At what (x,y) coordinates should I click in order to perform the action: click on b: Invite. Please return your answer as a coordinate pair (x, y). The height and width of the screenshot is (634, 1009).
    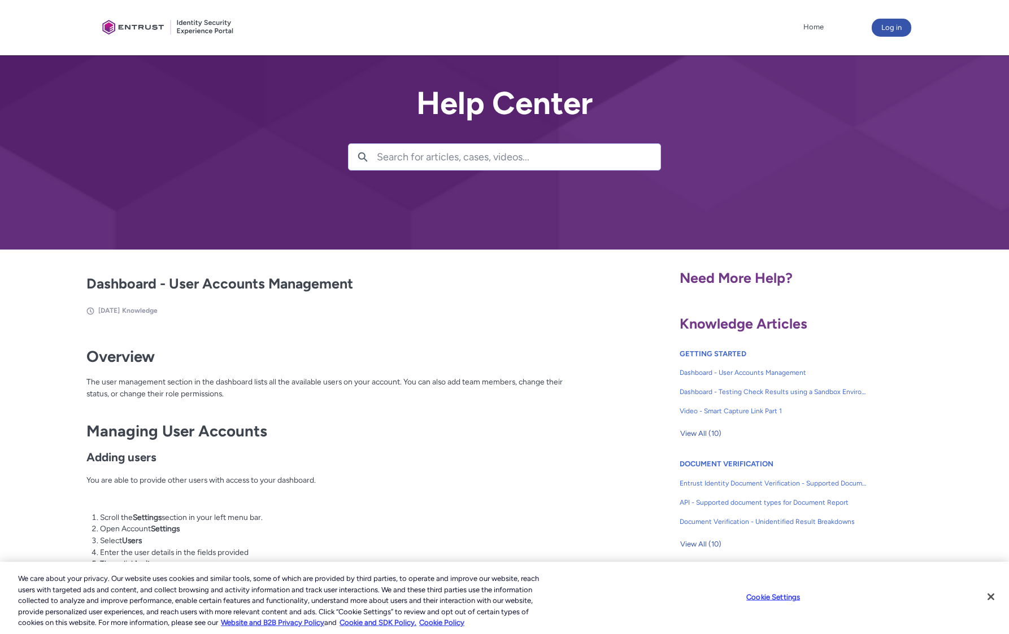
    Looking at the image, I should click on (145, 564).